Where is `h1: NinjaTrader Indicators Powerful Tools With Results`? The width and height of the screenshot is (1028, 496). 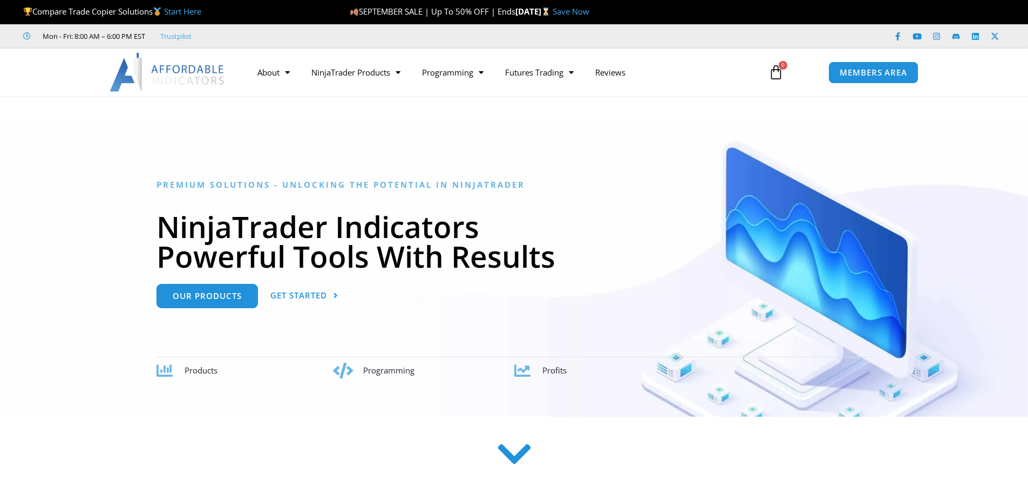 h1: NinjaTrader Indicators Powerful Tools With Results is located at coordinates (514, 241).